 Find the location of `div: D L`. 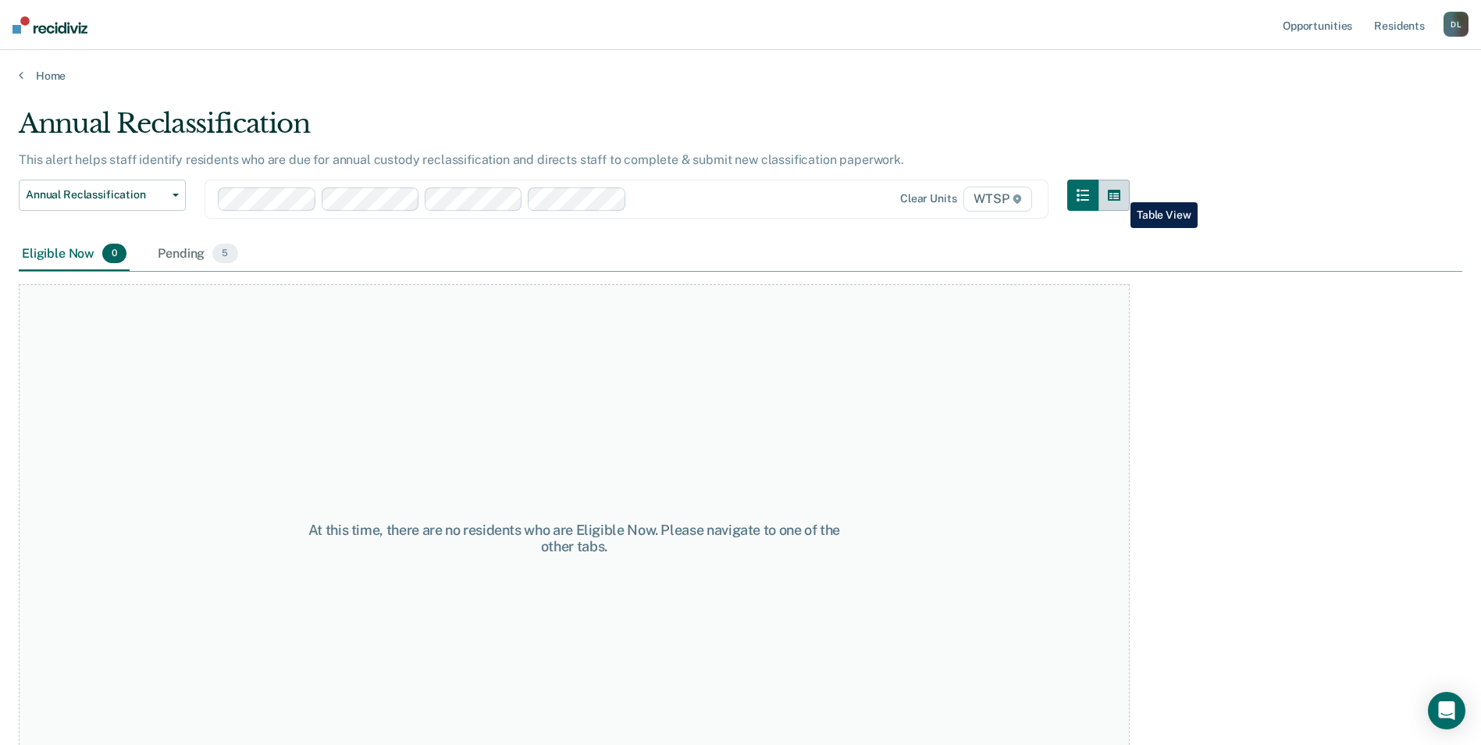

div: D L is located at coordinates (1456, 24).